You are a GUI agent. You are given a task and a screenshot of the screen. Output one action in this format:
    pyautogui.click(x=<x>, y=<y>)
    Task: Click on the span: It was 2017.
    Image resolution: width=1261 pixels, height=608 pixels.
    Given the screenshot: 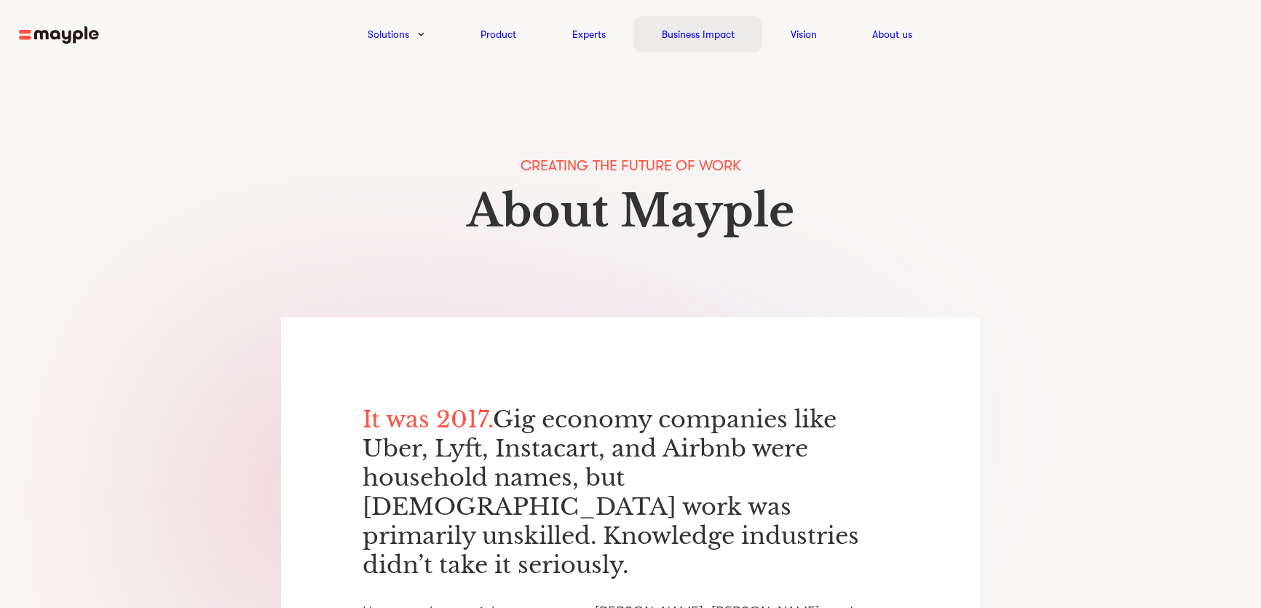 What is the action you would take?
    pyautogui.click(x=427, y=419)
    